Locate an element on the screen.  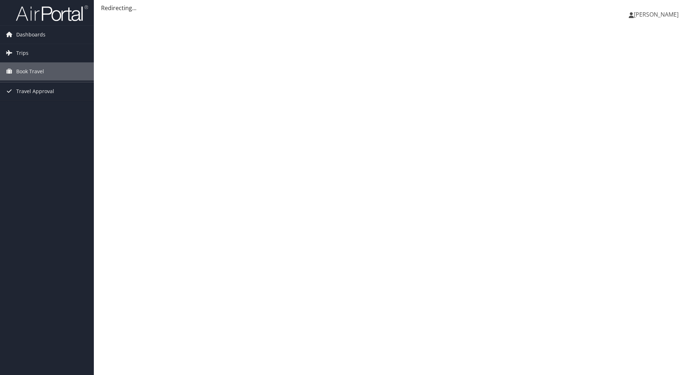
span: Trips is located at coordinates (22, 53).